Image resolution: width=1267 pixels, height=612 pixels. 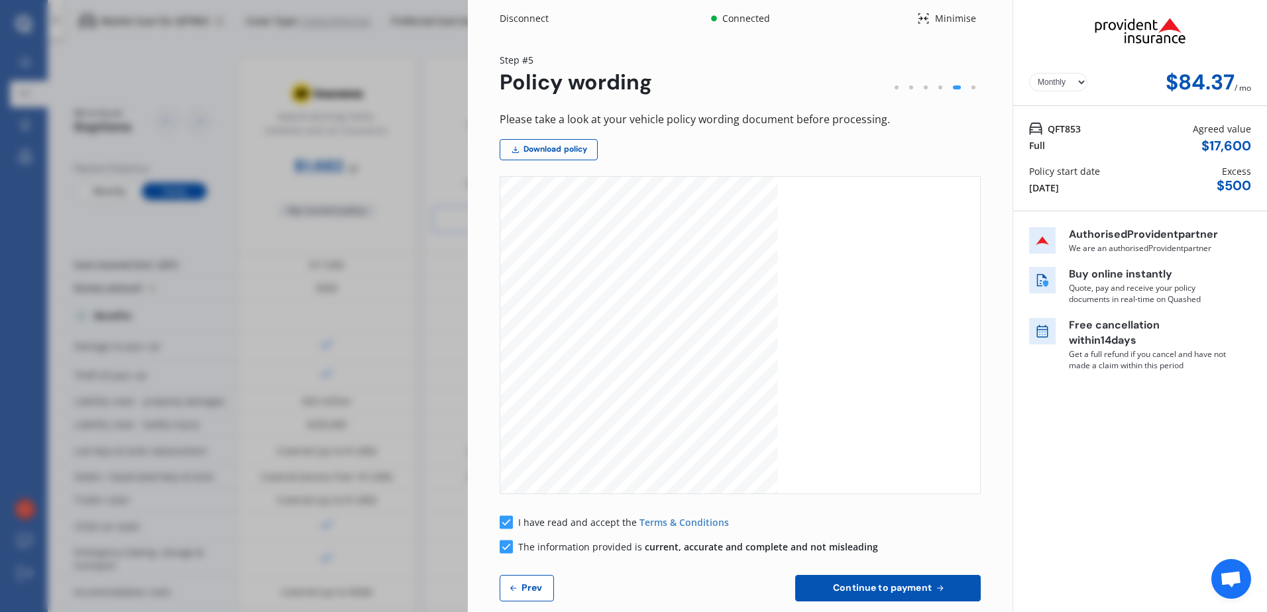 I want to click on button: Continue to payment, so click(x=888, y=588).